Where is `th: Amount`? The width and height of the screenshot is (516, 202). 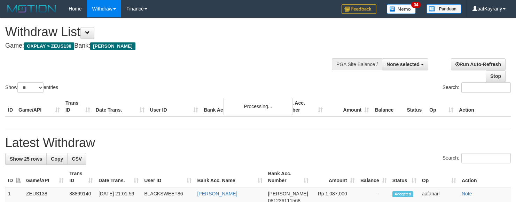 th: Amount is located at coordinates (349, 107).